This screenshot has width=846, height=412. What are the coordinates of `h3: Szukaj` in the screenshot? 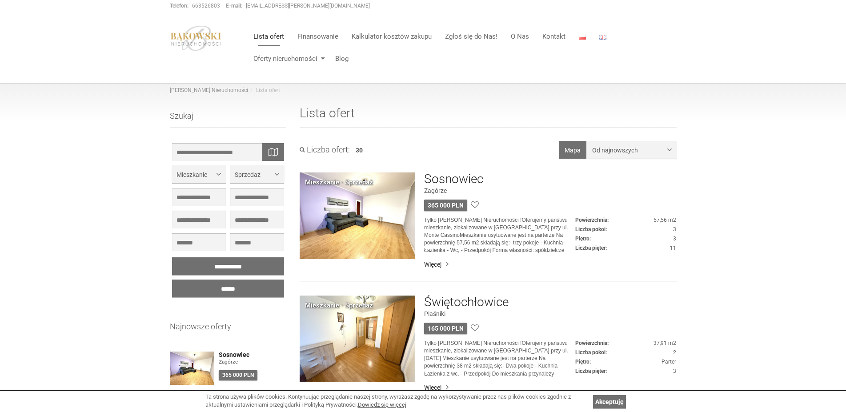 It's located at (228, 120).